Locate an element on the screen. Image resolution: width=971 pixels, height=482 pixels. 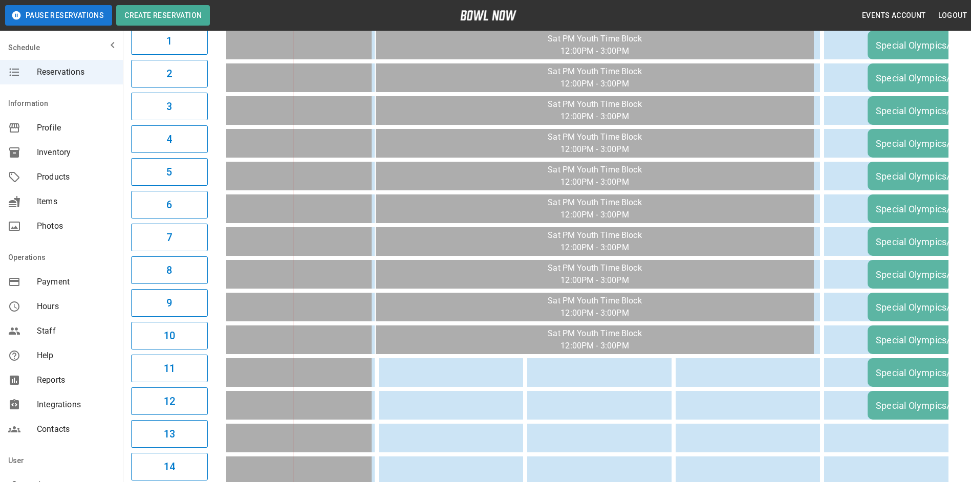
button: 8 is located at coordinates (169, 270).